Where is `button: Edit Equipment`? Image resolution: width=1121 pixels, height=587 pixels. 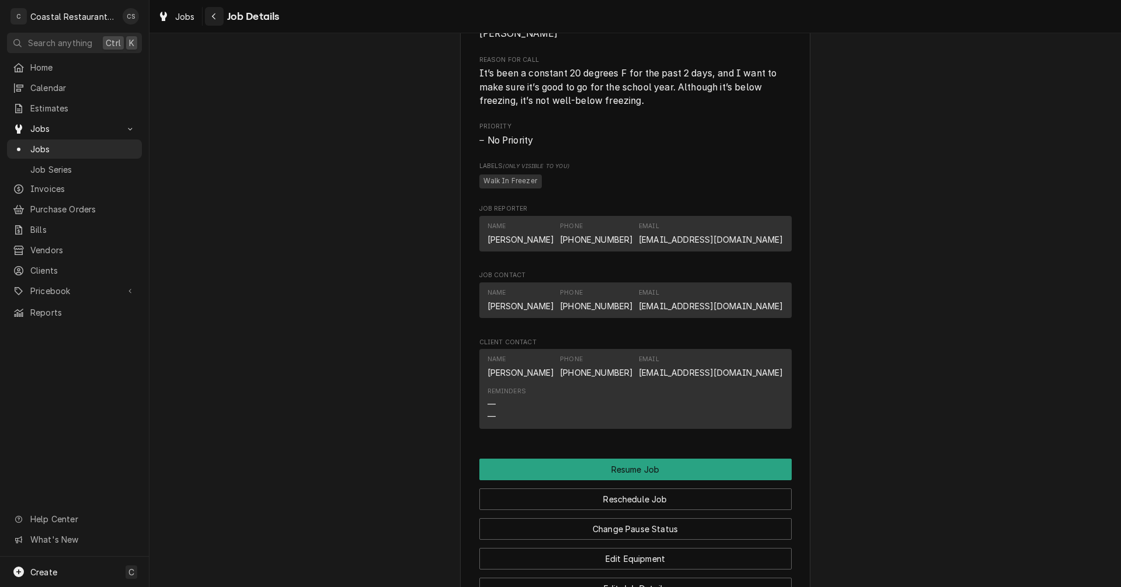 button: Edit Equipment is located at coordinates (635, 559).